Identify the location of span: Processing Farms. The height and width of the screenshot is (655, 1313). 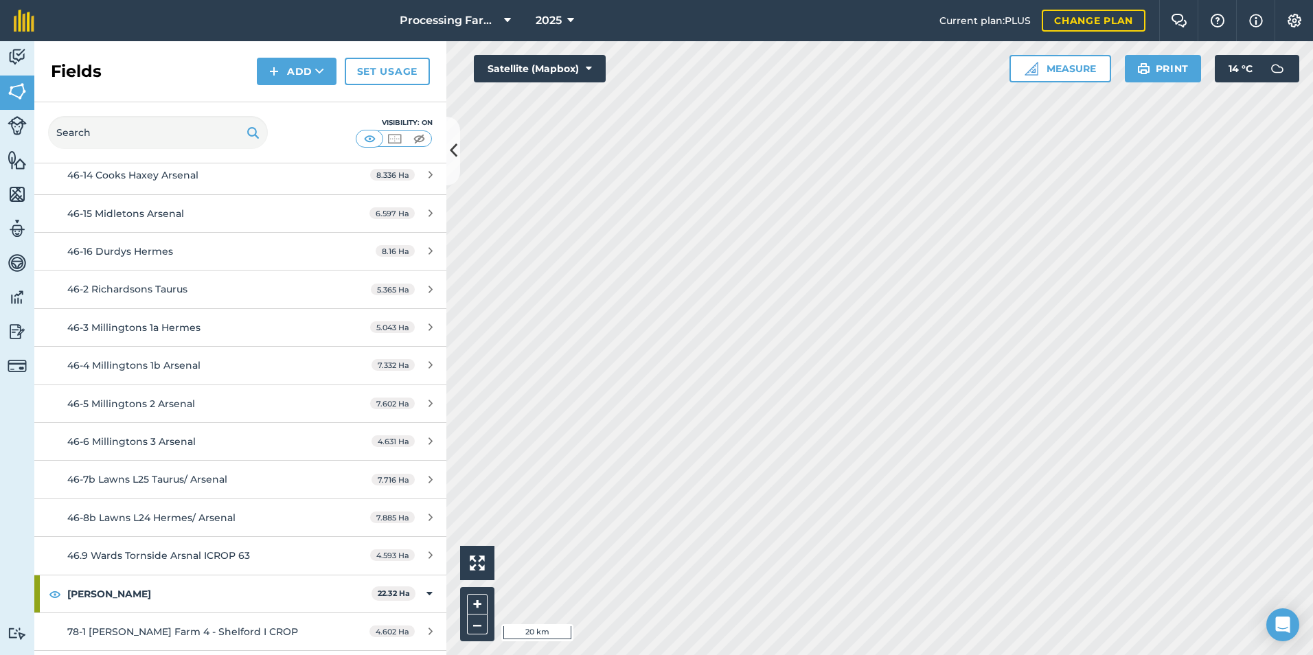
(449, 21).